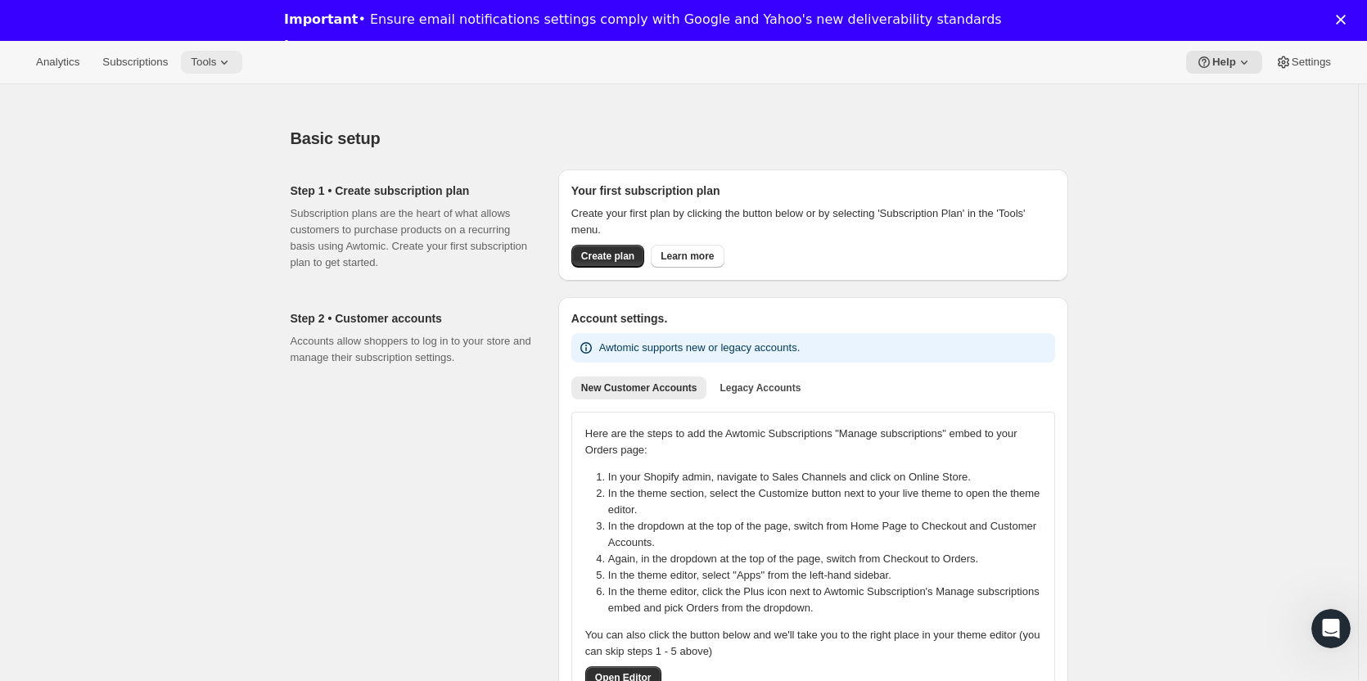 This screenshot has width=1367, height=681. I want to click on span: Basic setup, so click(336, 138).